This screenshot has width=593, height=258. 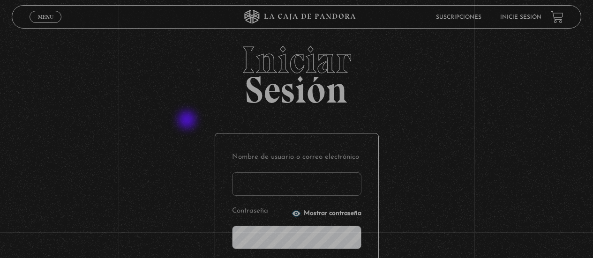 I want to click on span: Menu, so click(x=46, y=17).